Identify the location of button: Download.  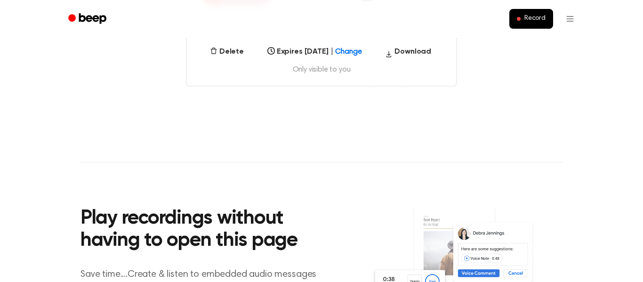
(408, 54).